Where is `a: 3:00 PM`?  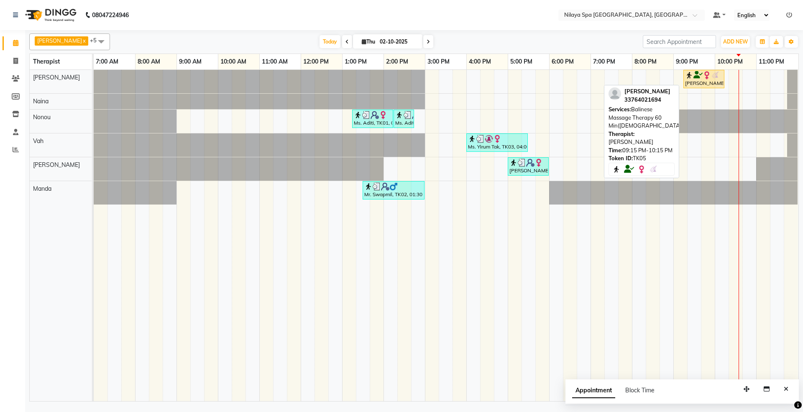
a: 3:00 PM is located at coordinates (438, 61).